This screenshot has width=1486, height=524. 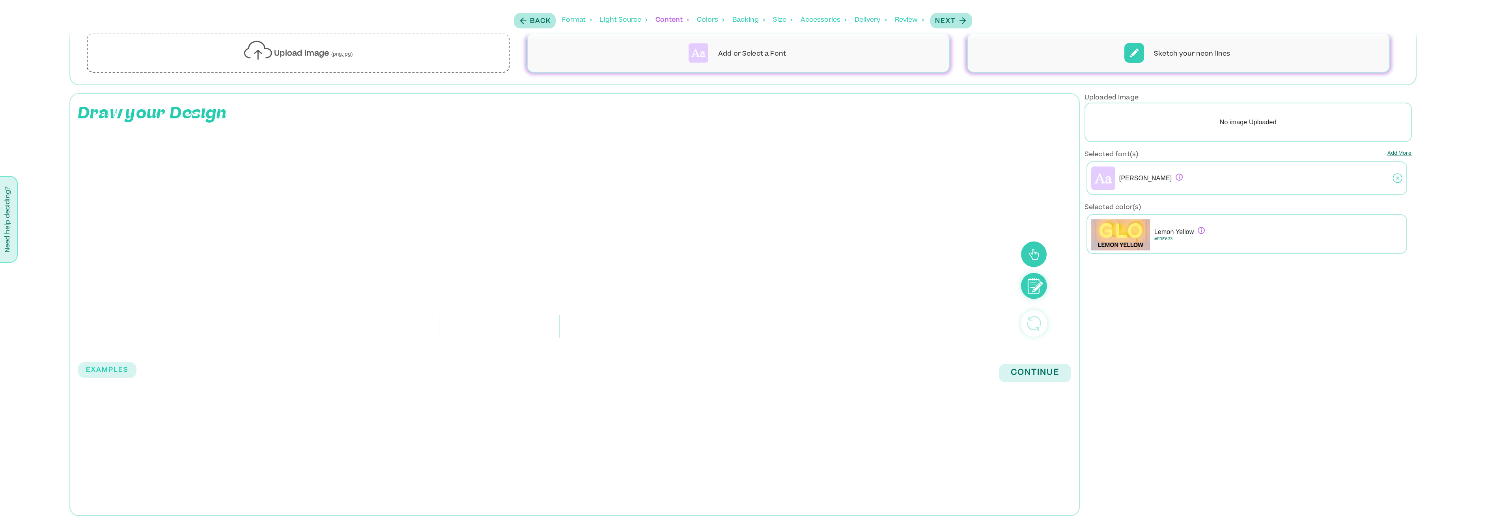 I want to click on div: Delivery, so click(x=871, y=20).